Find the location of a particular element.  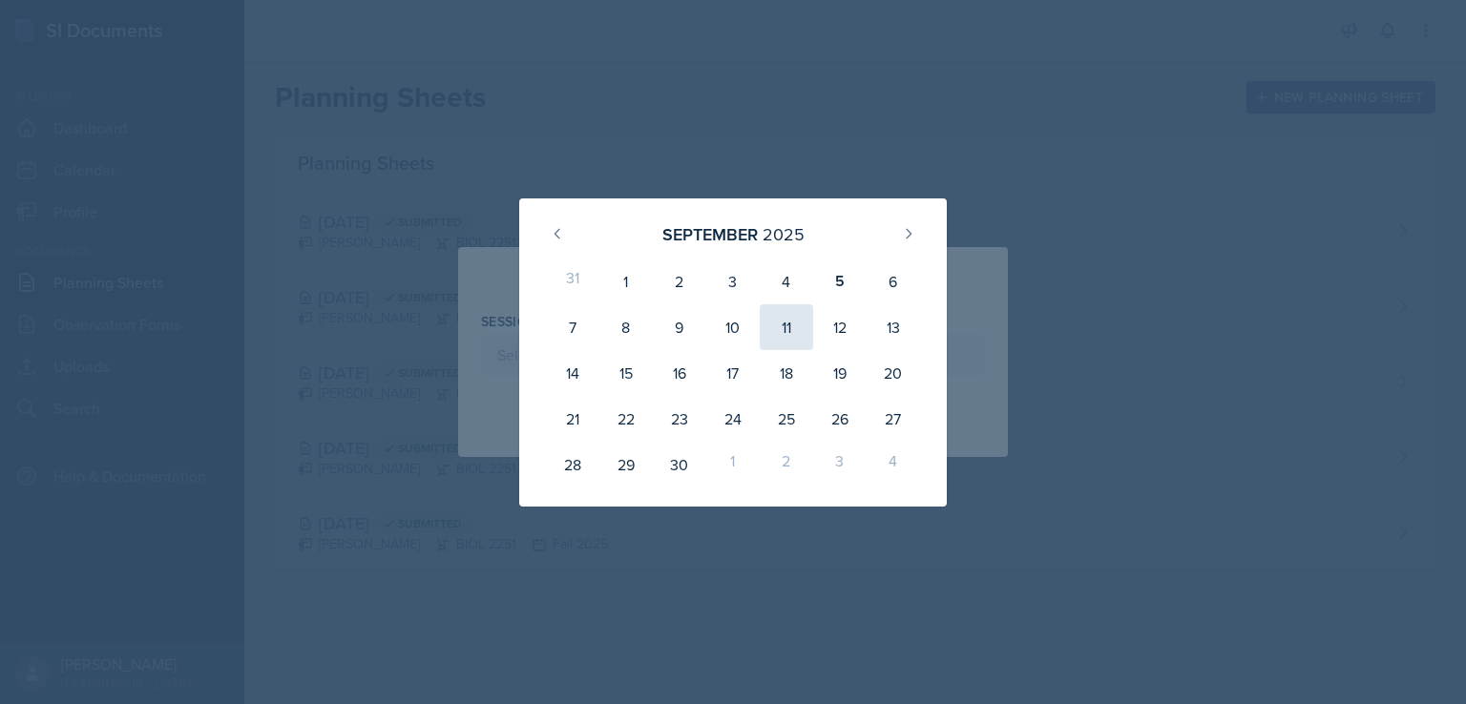

div: 12 is located at coordinates (840, 327).